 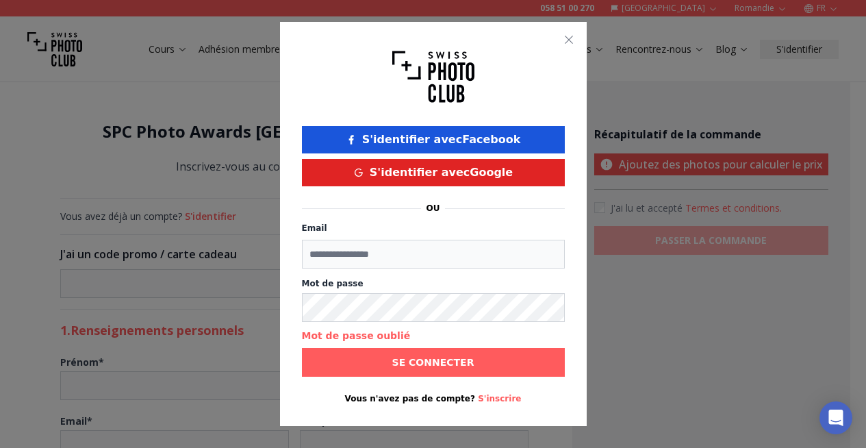 What do you see at coordinates (433, 208) in the screenshot?
I see `p: ou` at bounding box center [433, 208].